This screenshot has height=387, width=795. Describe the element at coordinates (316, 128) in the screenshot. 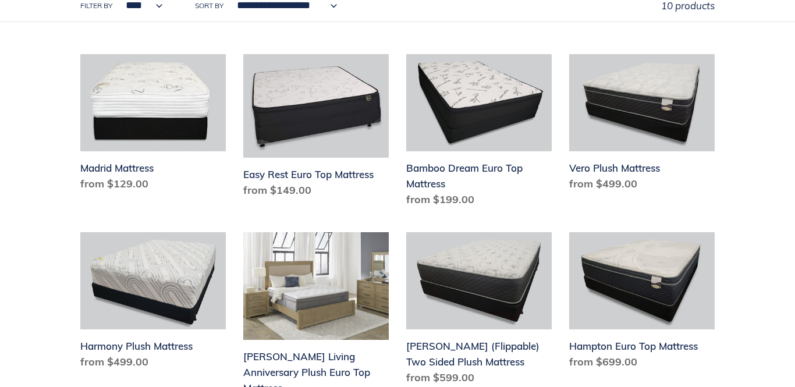

I see `a: Easy Rest Euro Top Mattress` at that location.